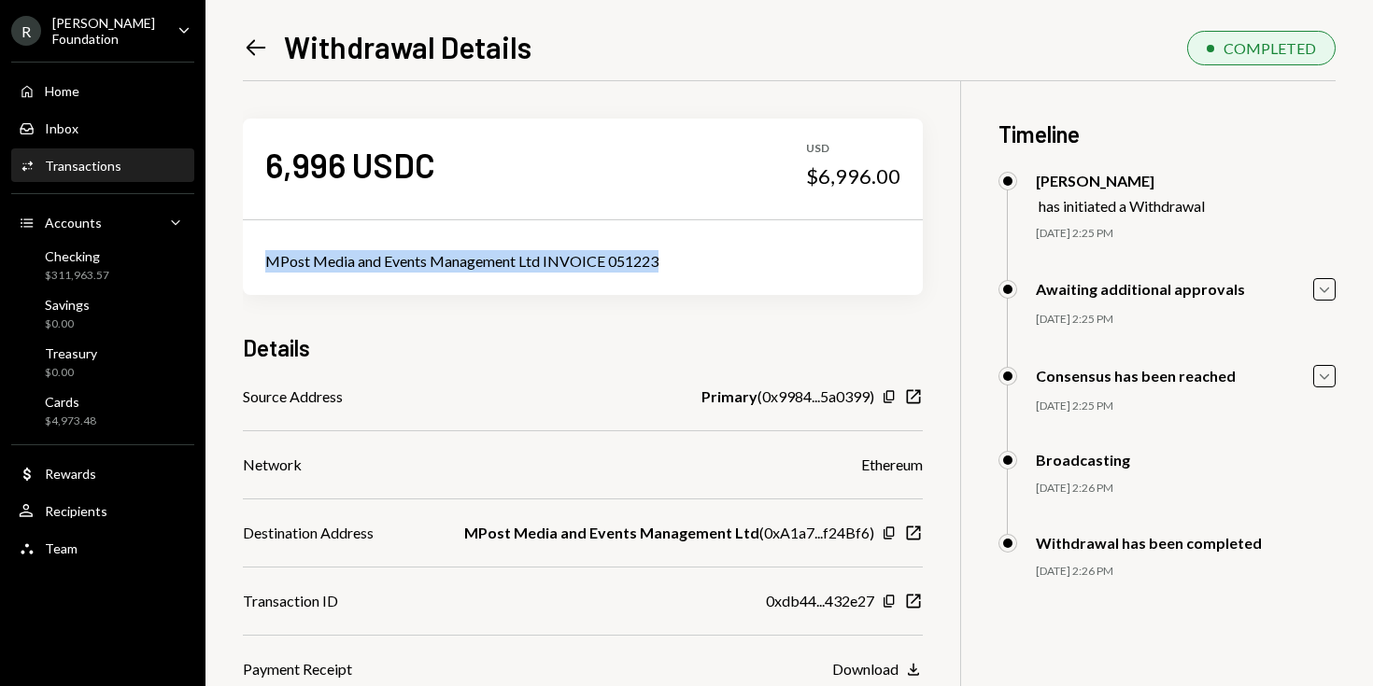 Image resolution: width=1373 pixels, height=686 pixels. I want to click on div: Rewards, so click(70, 474).